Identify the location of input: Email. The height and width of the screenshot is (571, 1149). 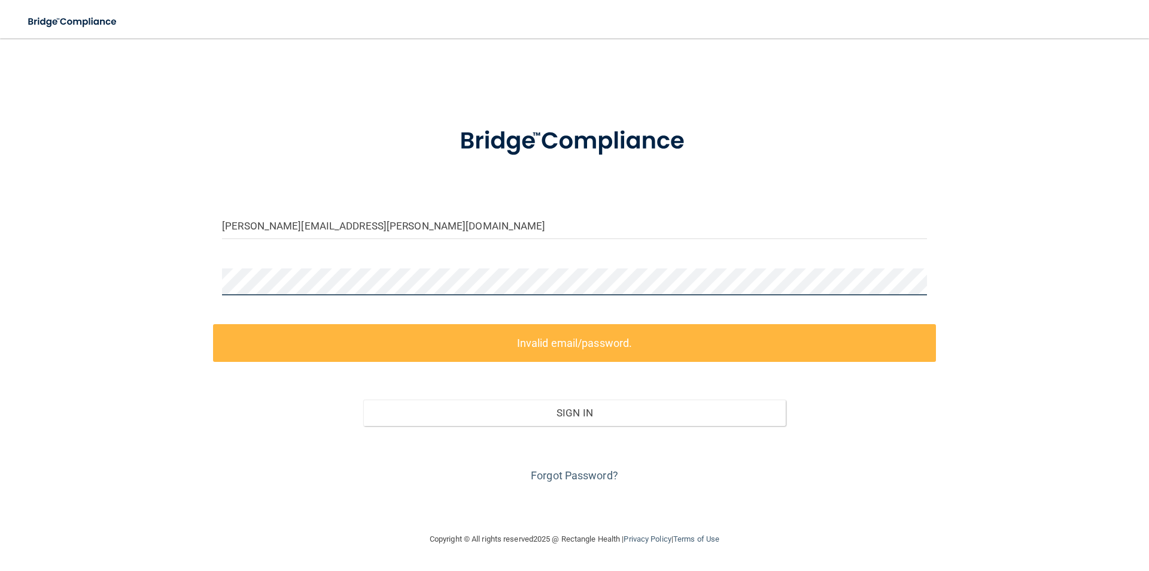
(575, 225).